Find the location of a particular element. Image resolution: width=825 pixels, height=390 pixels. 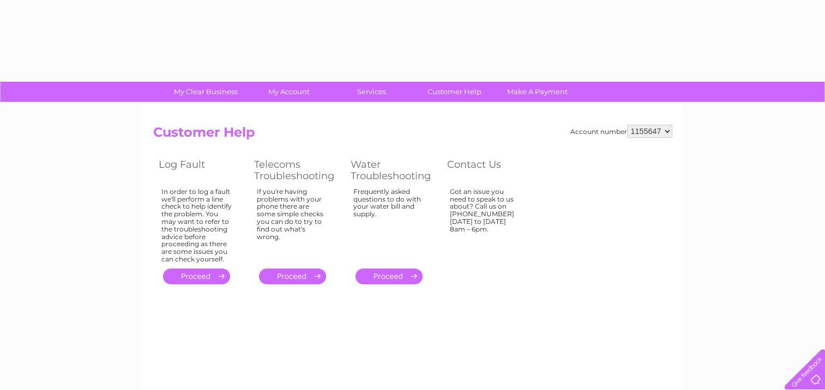

div: In order to log a fault we'll perform a line check to help identify the problem. You may want to ... is located at coordinates (197, 226).